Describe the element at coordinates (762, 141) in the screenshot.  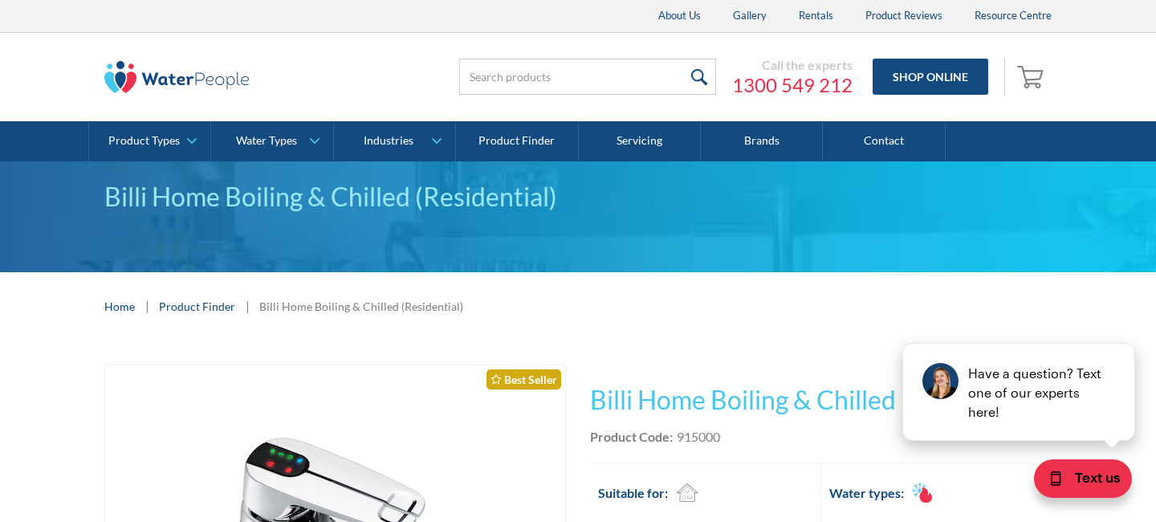
I see `a: Brands` at that location.